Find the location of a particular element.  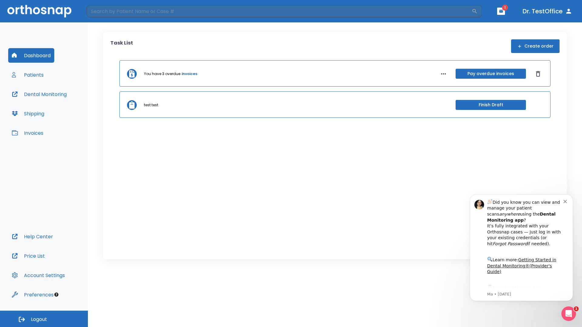

a: App Store is located at coordinates (53, 106).